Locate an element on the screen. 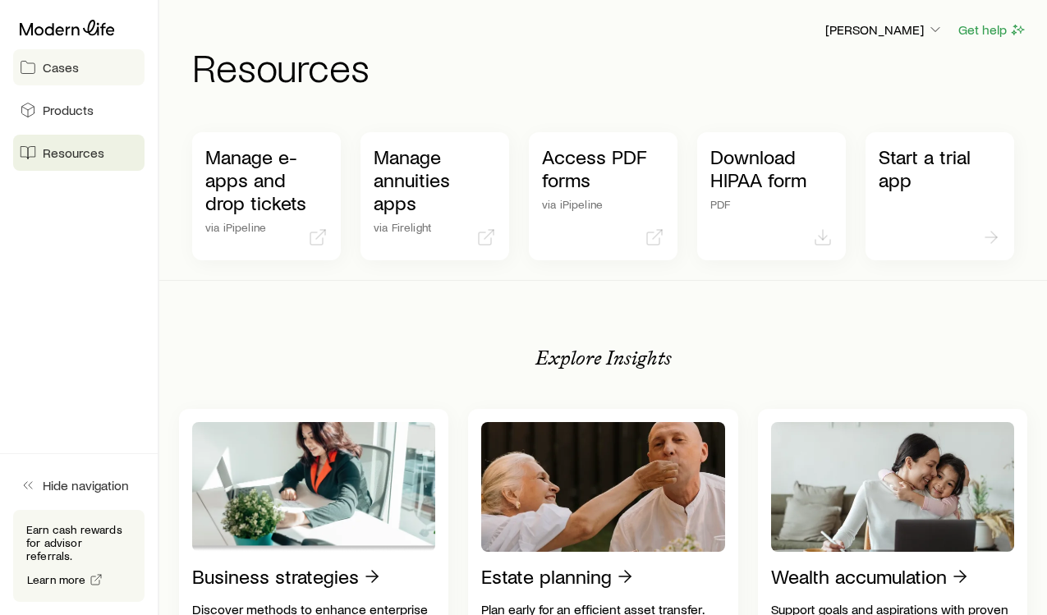 This screenshot has width=1047, height=615. p: Estate planning is located at coordinates (546, 576).